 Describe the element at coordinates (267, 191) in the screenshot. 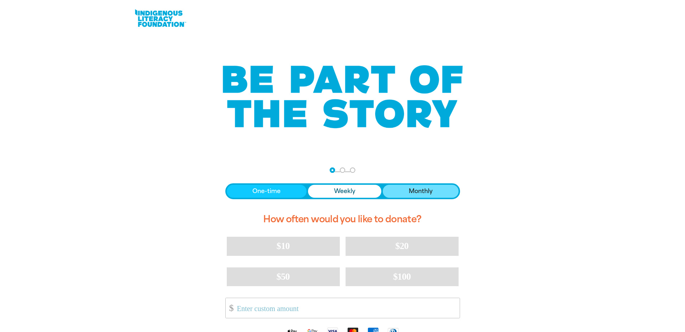

I see `button: One-time` at that location.